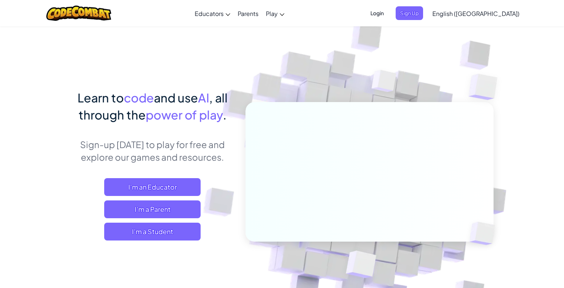 The height and width of the screenshot is (288, 564). I want to click on span: I'm a Student, so click(152, 231).